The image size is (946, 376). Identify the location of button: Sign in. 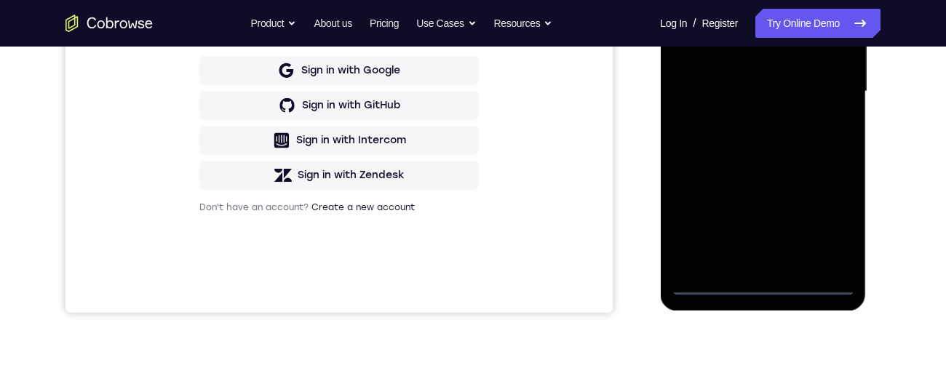
(274, 181).